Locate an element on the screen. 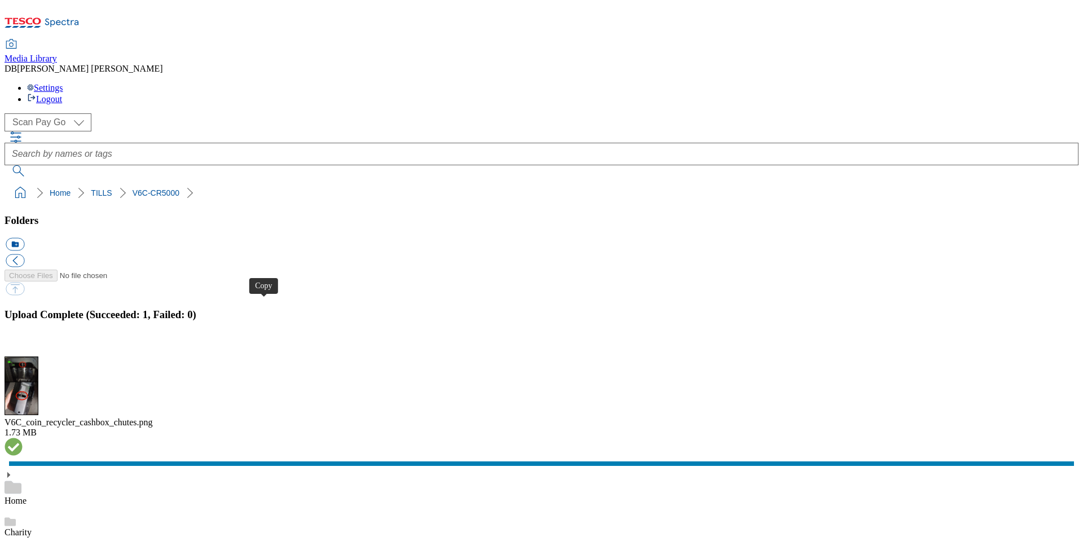 This screenshot has height=546, width=1083. h3: Upload Complete (Succeeded: 1, Failed: 0) is located at coordinates (542, 315).